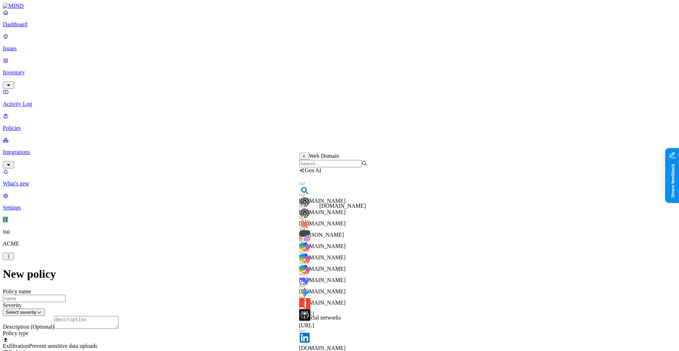  Describe the element at coordinates (16, 345) in the screenshot. I see `span: Exfiltration` at that location.